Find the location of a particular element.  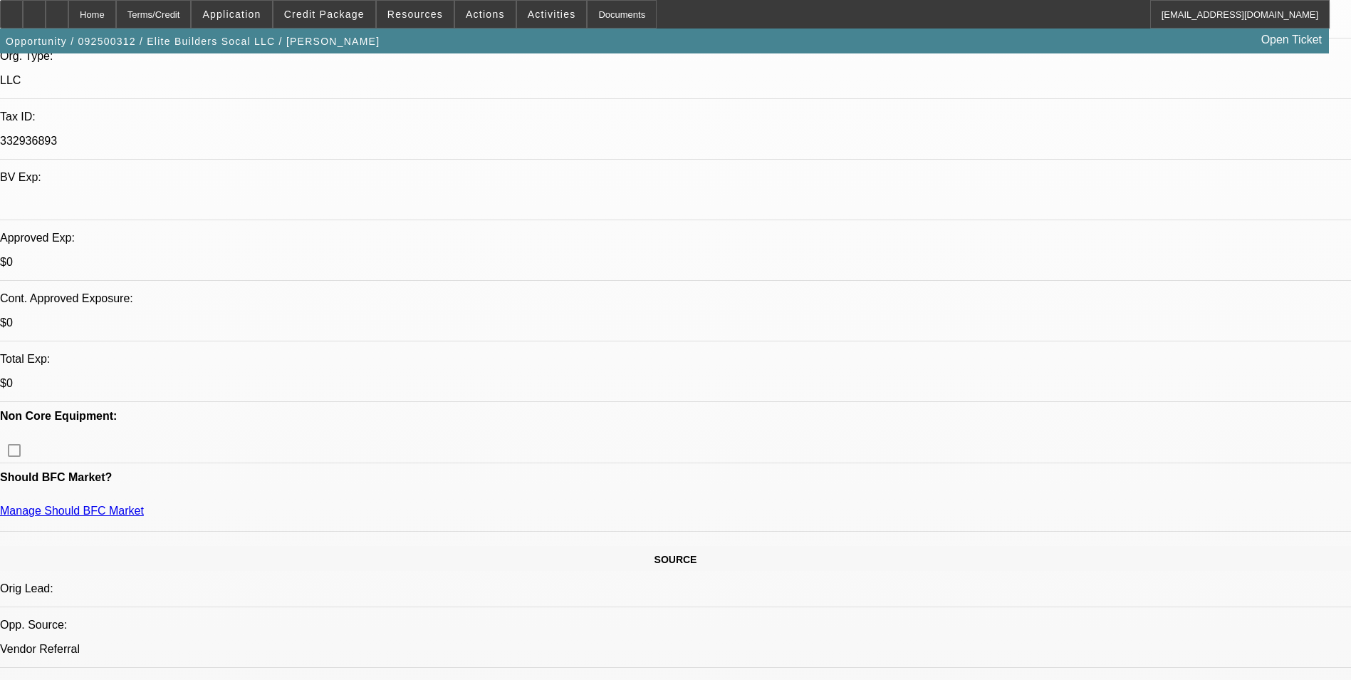

button: Actions is located at coordinates (485, 14).